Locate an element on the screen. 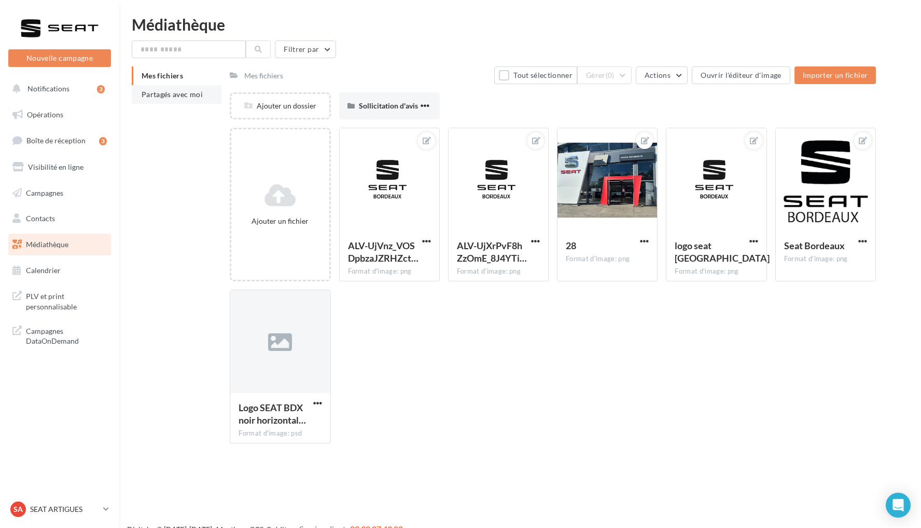 The height and width of the screenshot is (528, 921). div: Ajouter un dossier is located at coordinates (280, 106).